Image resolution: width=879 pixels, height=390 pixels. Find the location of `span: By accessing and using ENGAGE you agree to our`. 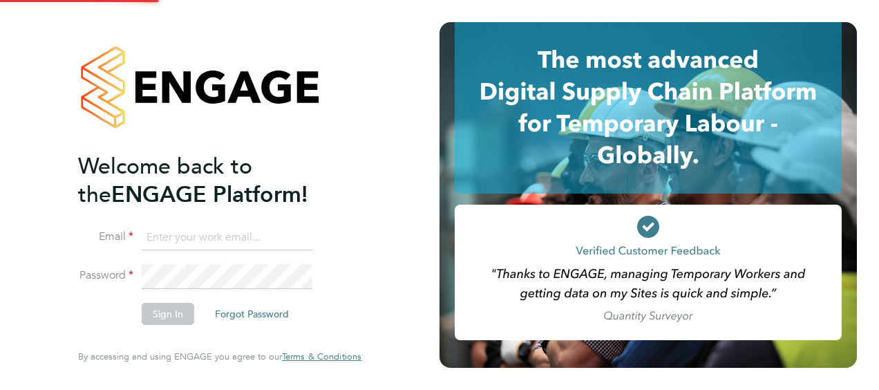

span: By accessing and using ENGAGE you agree to our is located at coordinates (220, 356).